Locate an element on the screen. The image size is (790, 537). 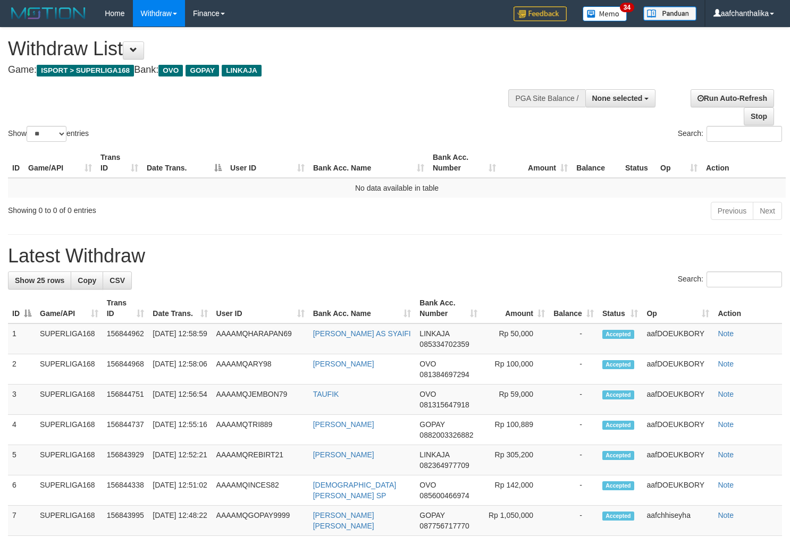
td: 156844962 is located at coordinates (125, 339).